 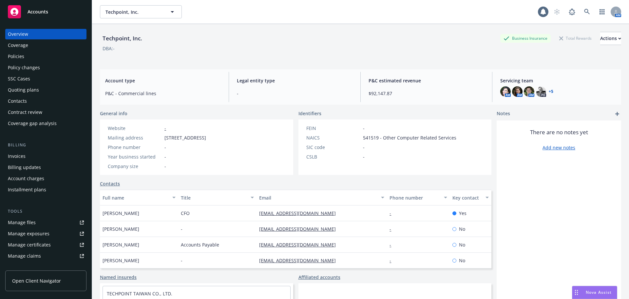 What do you see at coordinates (603, 12) in the screenshot?
I see `a: Switch app` at bounding box center [603, 12].